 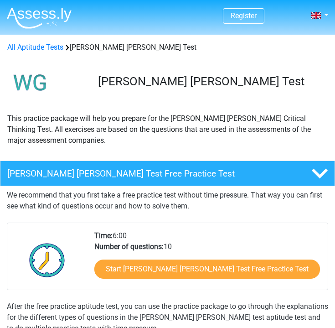 What do you see at coordinates (35, 47) in the screenshot?
I see `a: All Aptitude Tests` at bounding box center [35, 47].